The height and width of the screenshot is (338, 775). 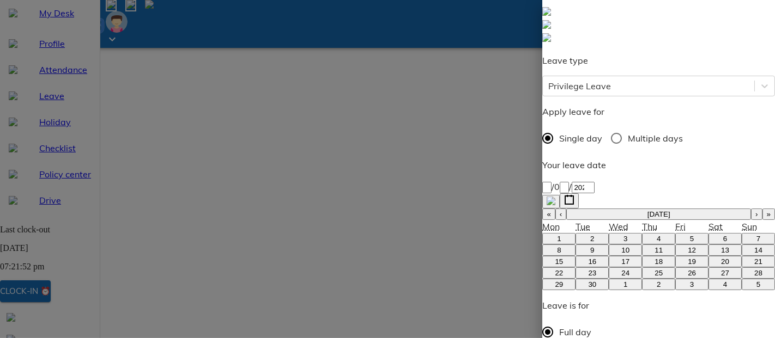 What do you see at coordinates (558, 250) in the screenshot?
I see `abbr: 8 September 2025` at bounding box center [558, 250].